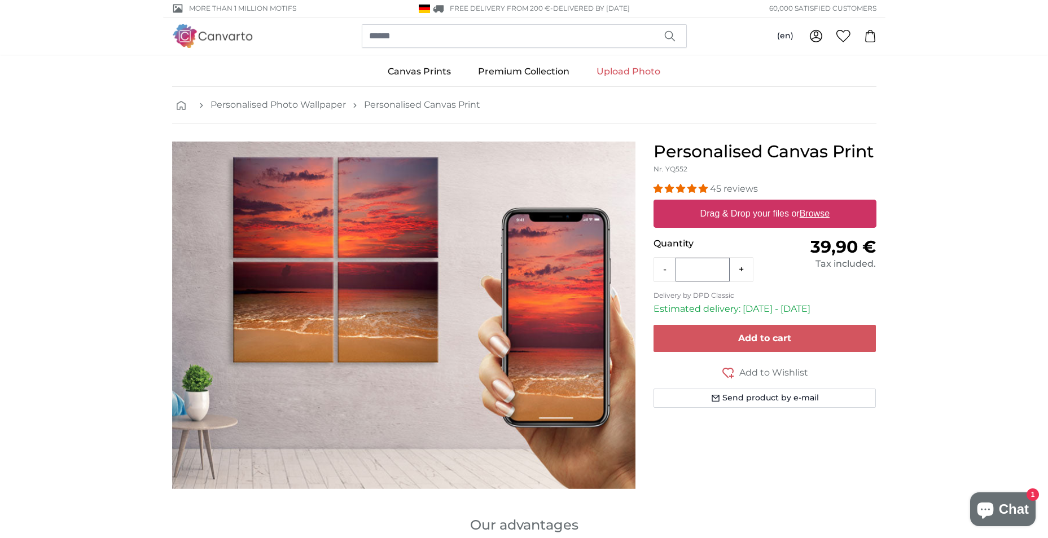 Image resolution: width=1048 pixels, height=538 pixels. I want to click on button: Add to cart, so click(765, 339).